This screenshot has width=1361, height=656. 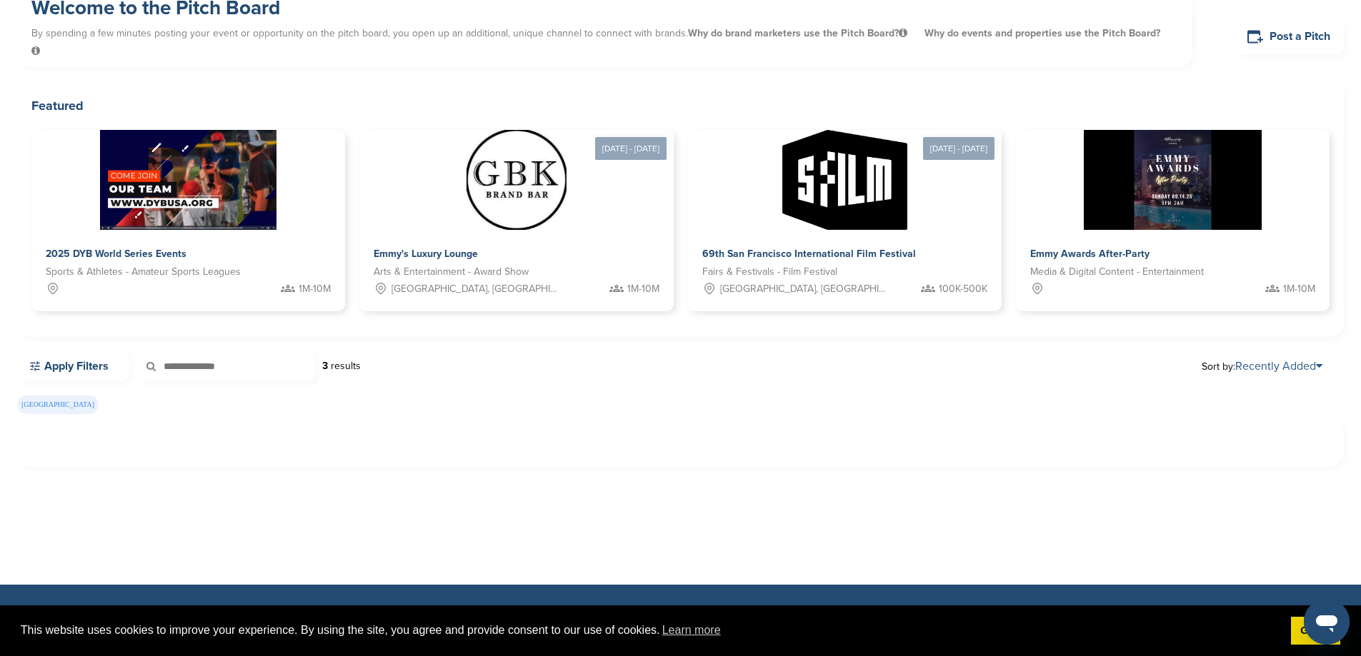 I want to click on span: Why do brand marketers use the Pitch Board?, so click(x=798, y=33).